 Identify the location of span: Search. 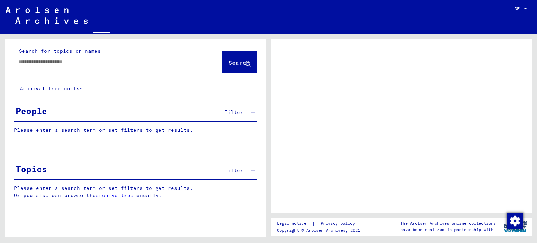
(239, 63).